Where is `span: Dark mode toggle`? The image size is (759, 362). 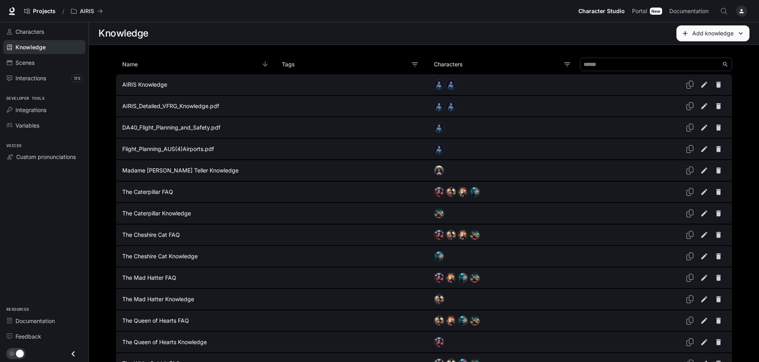 span: Dark mode toggle is located at coordinates (20, 353).